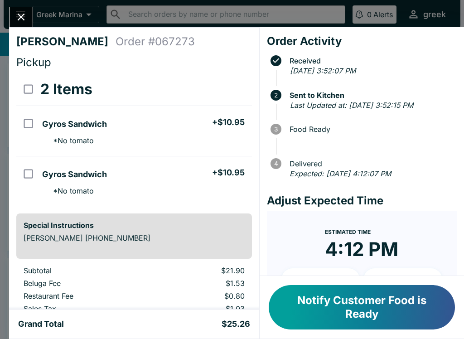  What do you see at coordinates (276, 95) in the screenshot?
I see `text: 2` at bounding box center [276, 95].